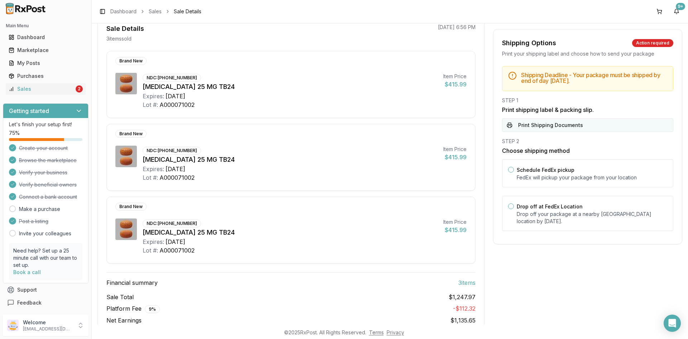 This screenshot has height=339, width=688. I want to click on label: Drop off at FedEx Location, so click(550, 206).